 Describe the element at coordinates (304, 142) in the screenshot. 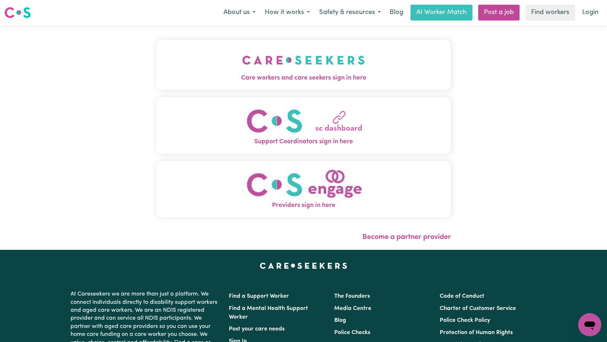

I see `span: Support Coordinators sign in here` at that location.